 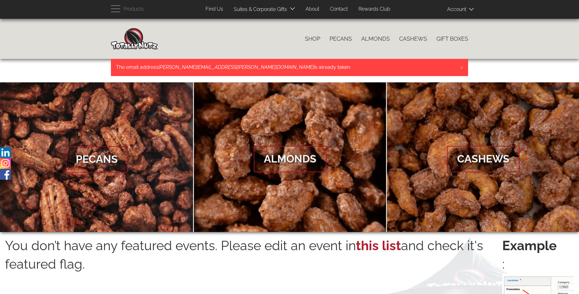 I want to click on span: Products, so click(x=134, y=9).